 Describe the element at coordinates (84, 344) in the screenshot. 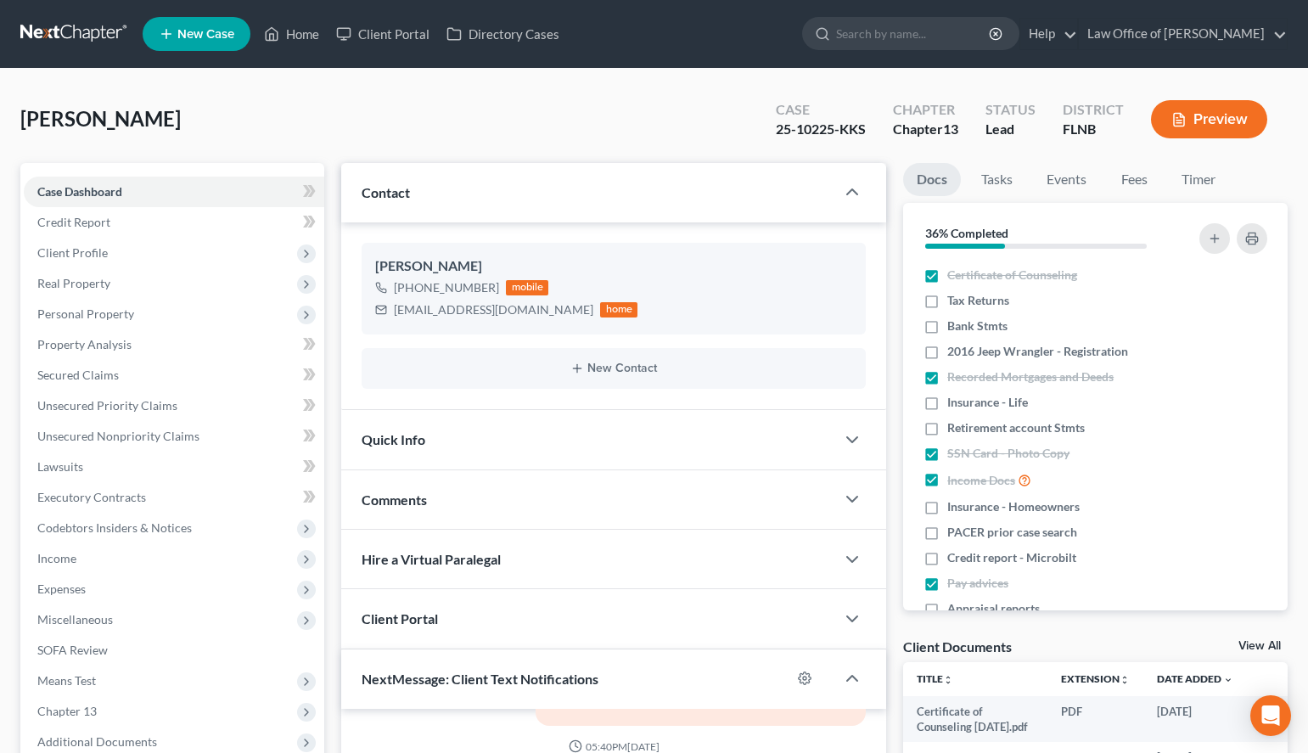

I see `span: Property Analysis` at that location.